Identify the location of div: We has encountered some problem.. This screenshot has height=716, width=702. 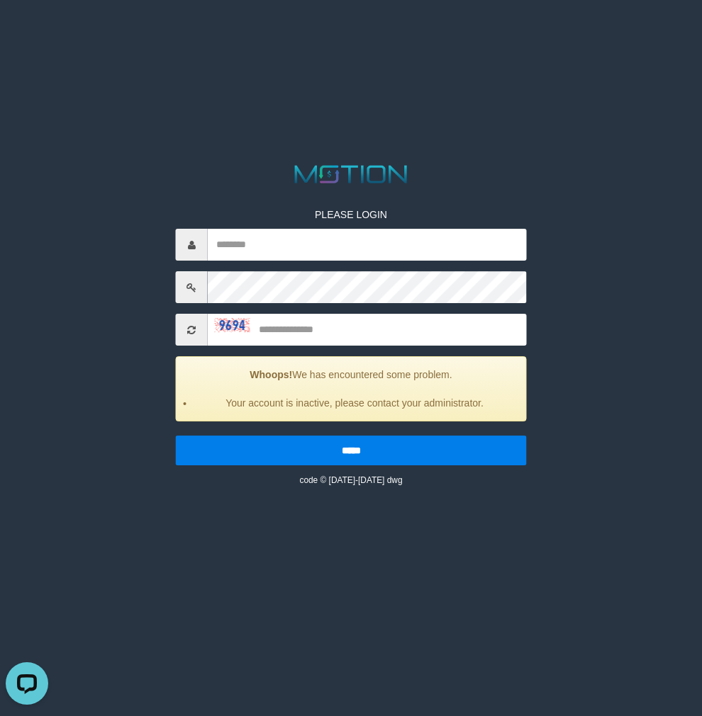
(351, 389).